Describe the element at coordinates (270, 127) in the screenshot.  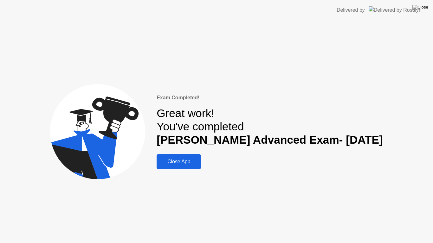
I see `div: Great work! You've completed` at that location.